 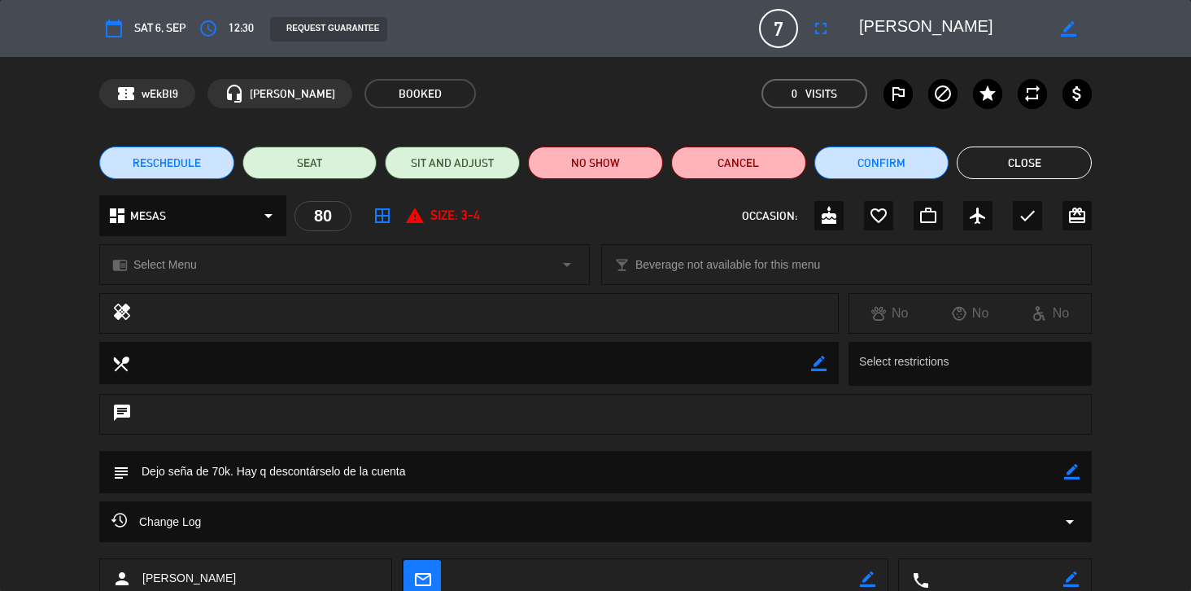 What do you see at coordinates (382, 216) in the screenshot?
I see `i: border_all` at bounding box center [382, 216].